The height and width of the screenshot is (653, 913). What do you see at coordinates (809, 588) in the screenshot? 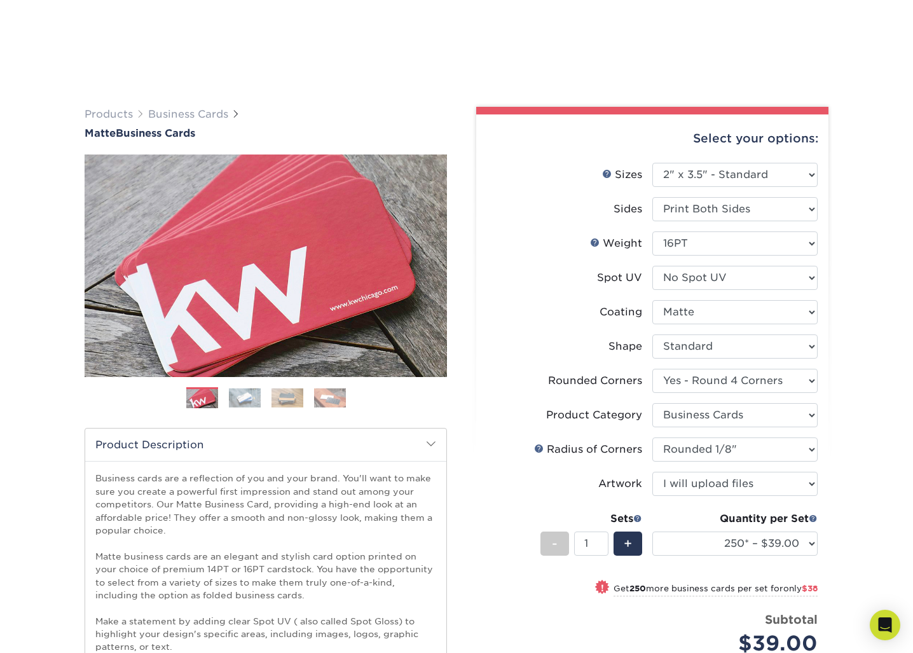
I see `span: $38` at bounding box center [809, 588].